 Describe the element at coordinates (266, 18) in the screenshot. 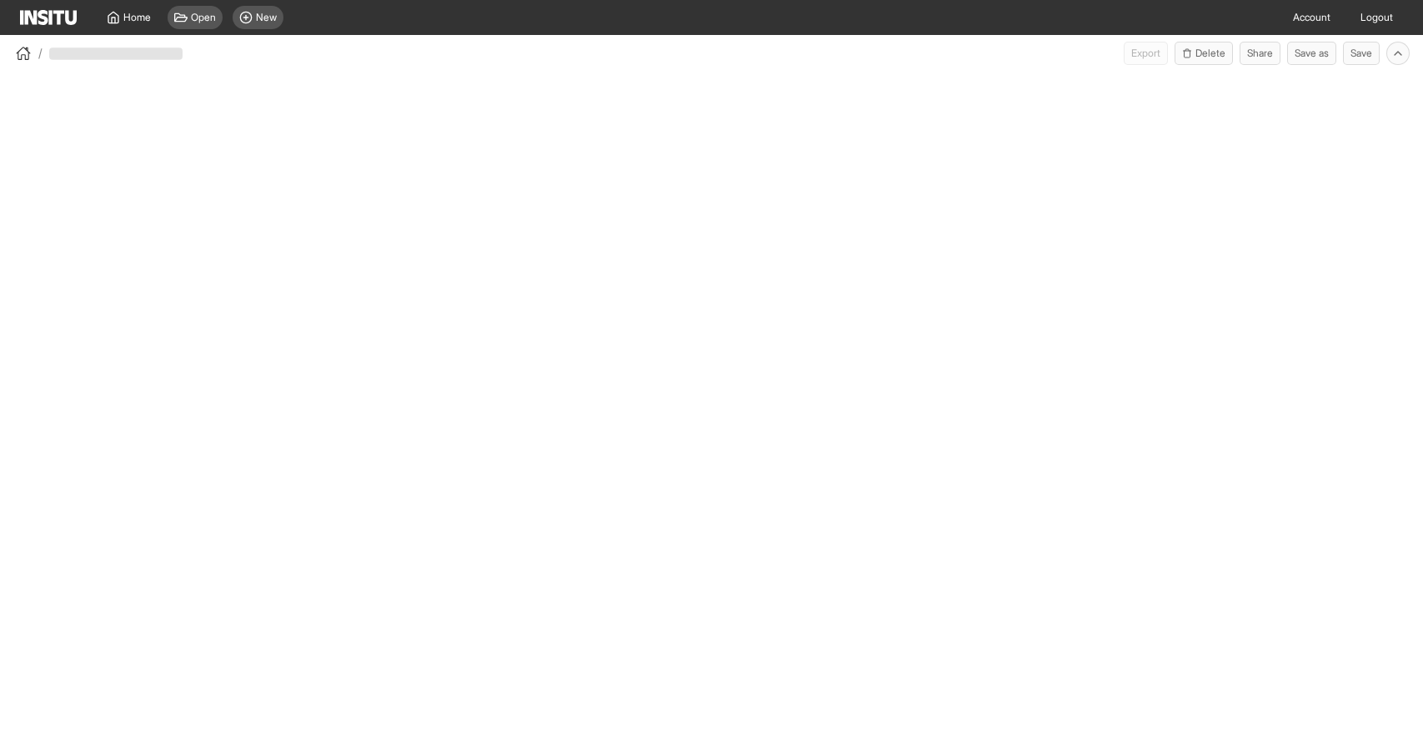

I see `span: New` at that location.